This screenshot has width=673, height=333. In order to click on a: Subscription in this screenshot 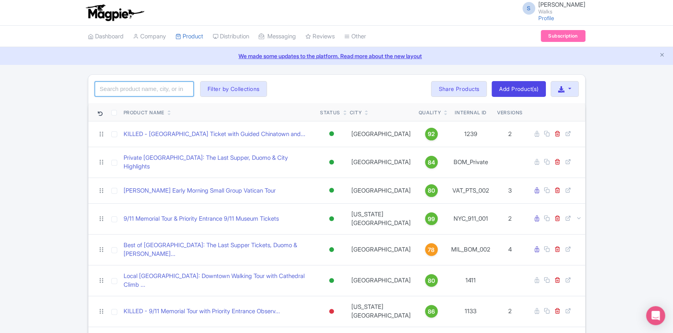, I will do `click(563, 36)`.